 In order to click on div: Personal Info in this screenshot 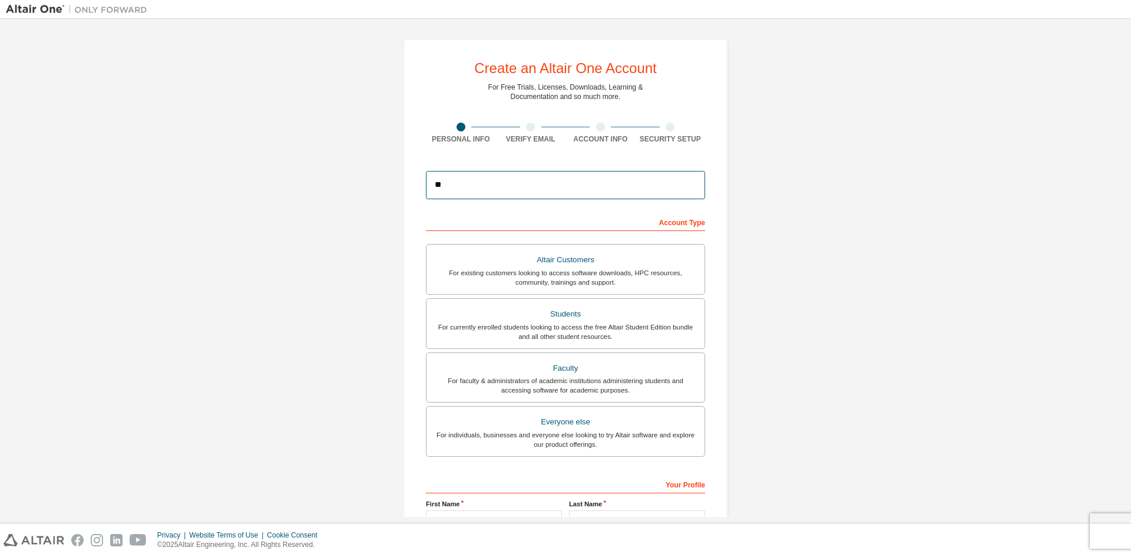, I will do `click(461, 139)`.